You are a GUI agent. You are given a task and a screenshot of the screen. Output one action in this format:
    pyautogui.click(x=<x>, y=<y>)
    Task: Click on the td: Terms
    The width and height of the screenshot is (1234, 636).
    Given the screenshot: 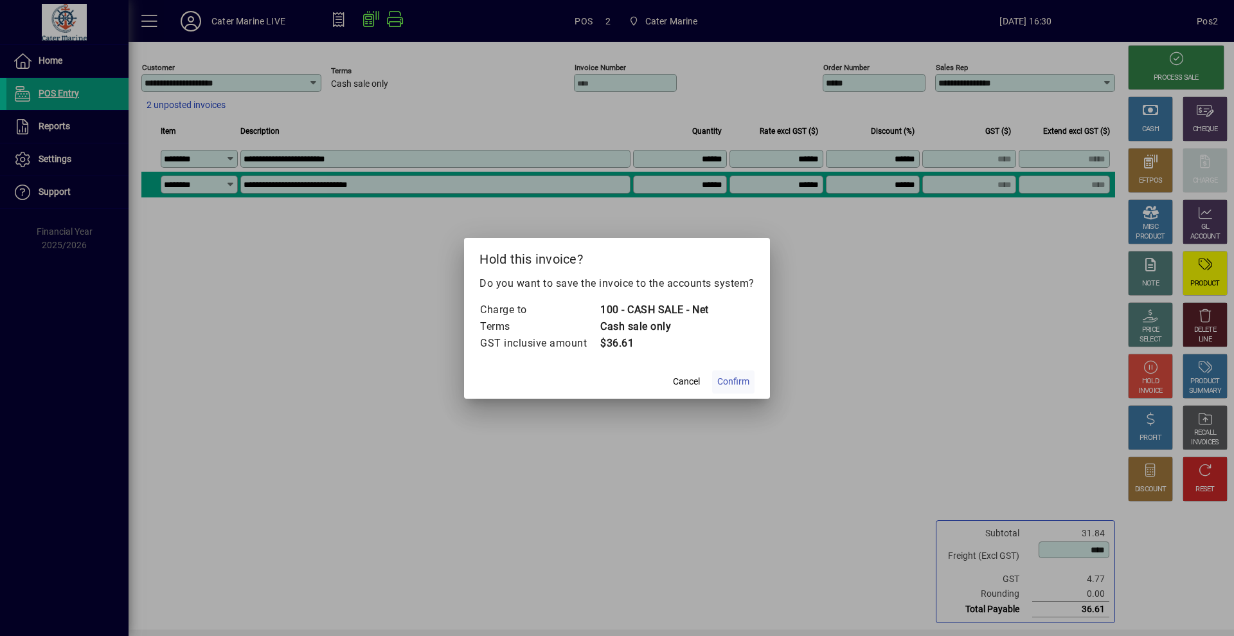 What is the action you would take?
    pyautogui.click(x=539, y=326)
    